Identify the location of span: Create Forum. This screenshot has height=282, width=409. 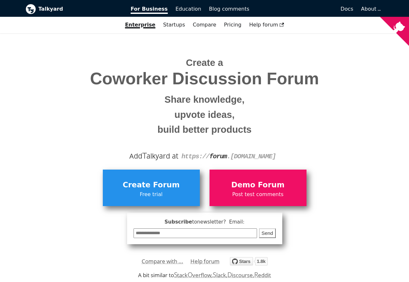
(151, 185).